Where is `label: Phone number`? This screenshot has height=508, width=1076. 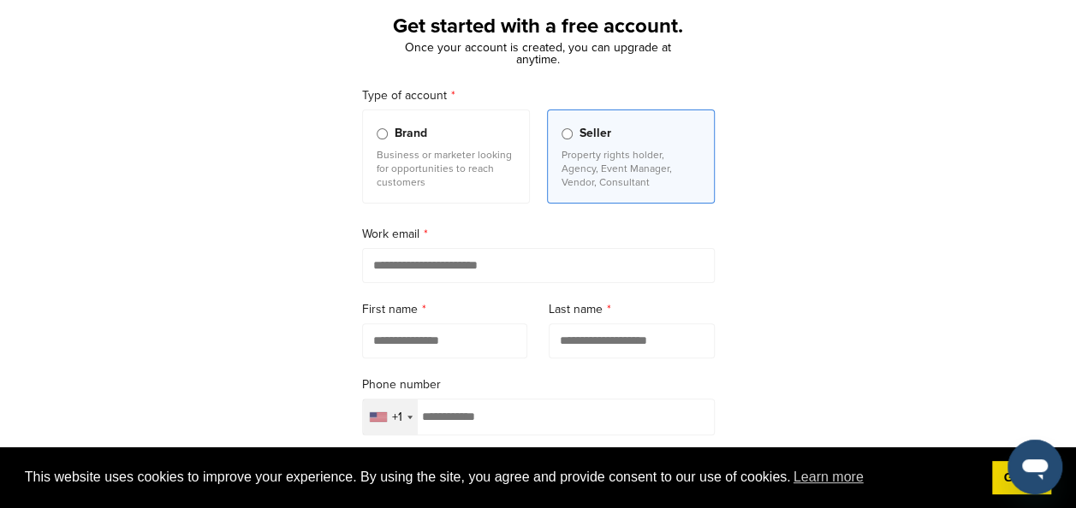 label: Phone number is located at coordinates (538, 385).